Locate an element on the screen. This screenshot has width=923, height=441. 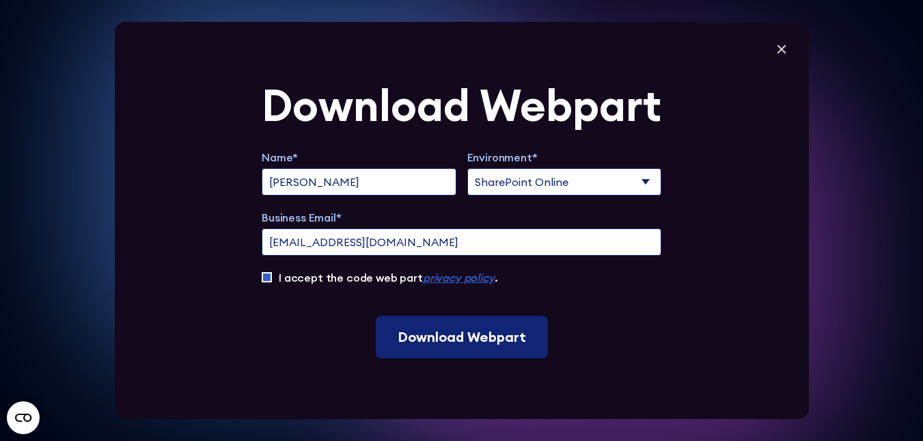
button: Open CMP widget is located at coordinates (23, 418).